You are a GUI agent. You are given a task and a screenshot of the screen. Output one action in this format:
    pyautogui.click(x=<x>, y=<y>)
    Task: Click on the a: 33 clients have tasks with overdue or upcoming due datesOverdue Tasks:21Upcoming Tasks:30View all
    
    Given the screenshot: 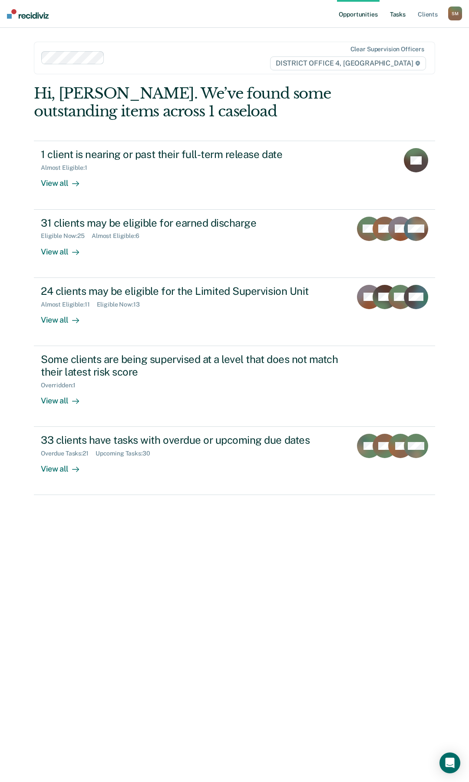 What is the action you would take?
    pyautogui.click(x=234, y=461)
    